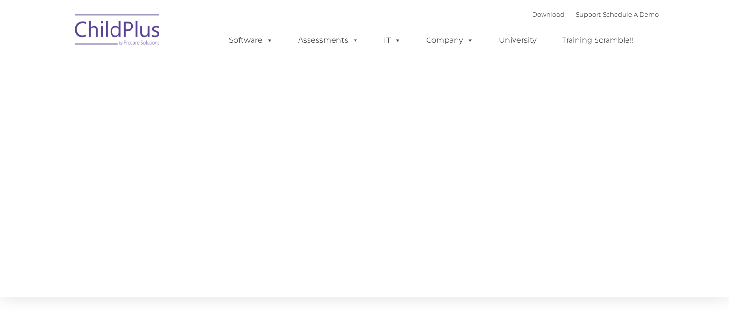  What do you see at coordinates (393, 40) in the screenshot?
I see `a: IT` at bounding box center [393, 40].